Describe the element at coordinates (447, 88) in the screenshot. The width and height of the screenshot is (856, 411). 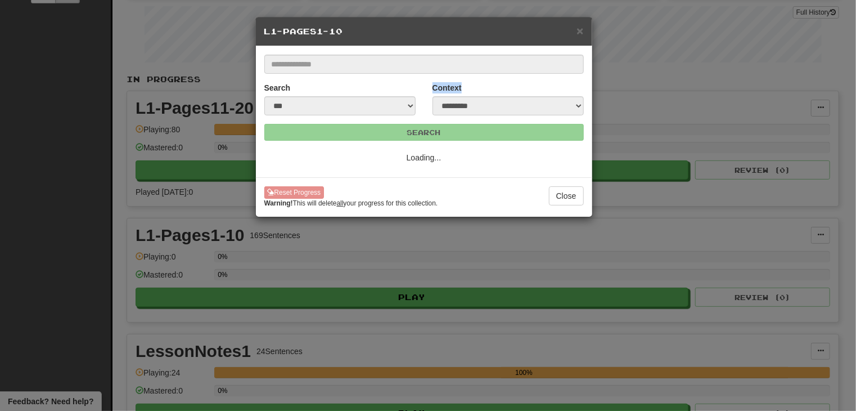
I see `label: Context` at that location.